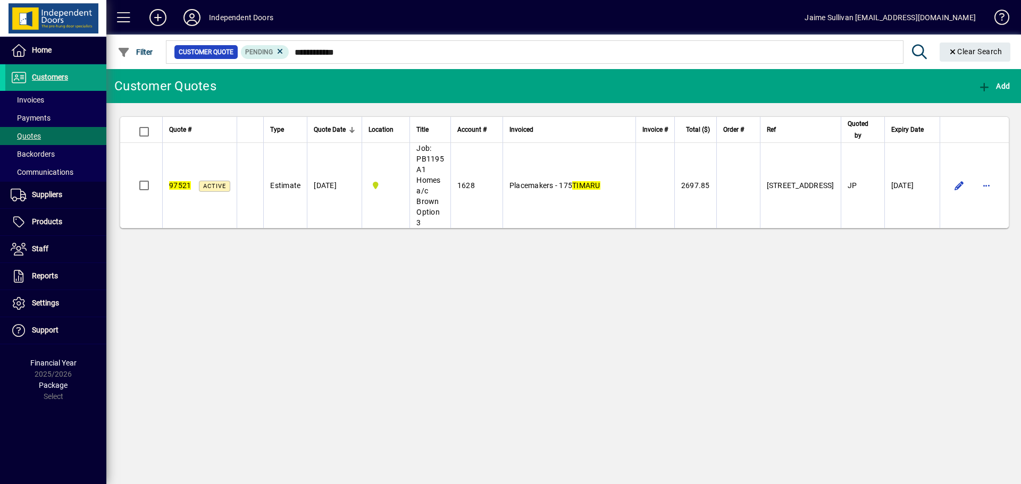  I want to click on span: Package, so click(53, 385).